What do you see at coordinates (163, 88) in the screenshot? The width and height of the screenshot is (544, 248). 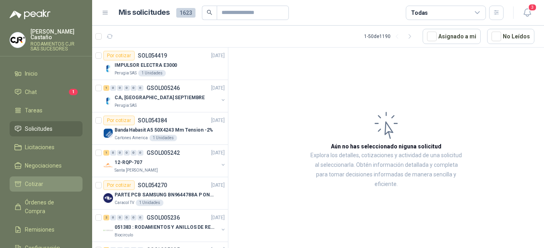 I see `p: GSOL005246` at bounding box center [163, 88].